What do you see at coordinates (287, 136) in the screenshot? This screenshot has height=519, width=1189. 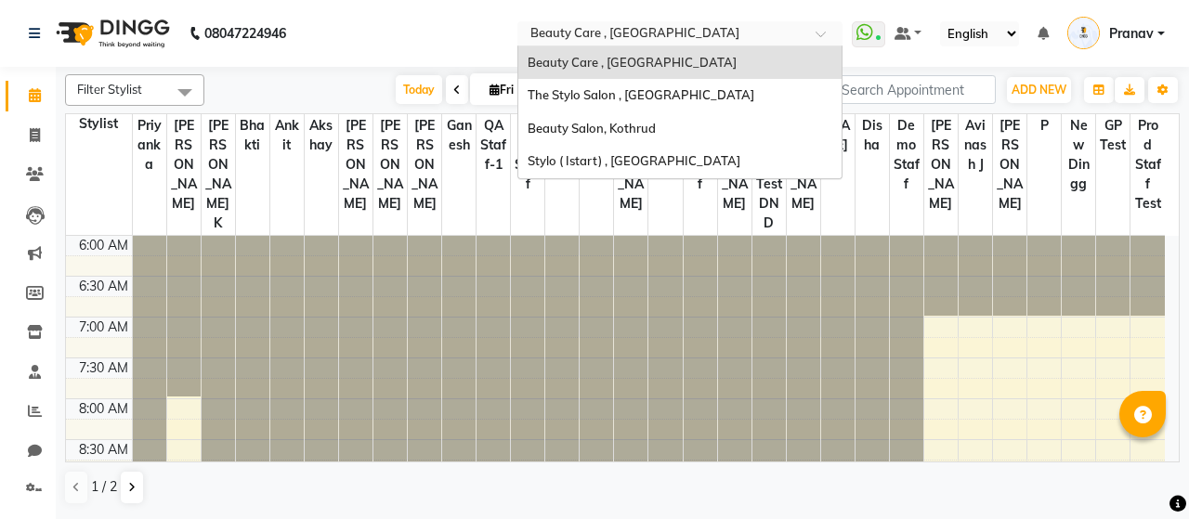 I see `span: Ankit` at bounding box center [287, 136].